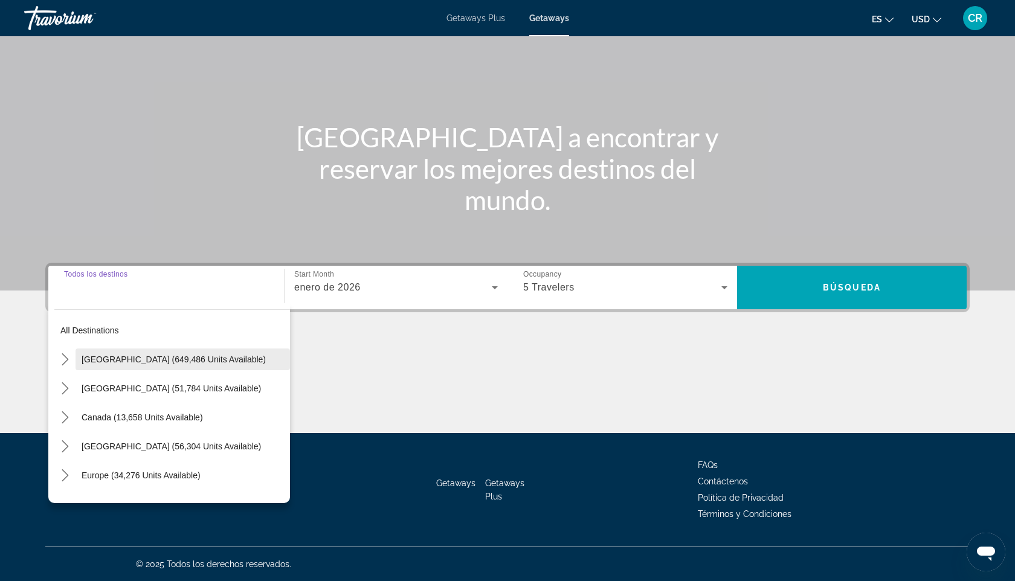  What do you see at coordinates (166, 288) in the screenshot?
I see `input: Select destination` at bounding box center [166, 288].